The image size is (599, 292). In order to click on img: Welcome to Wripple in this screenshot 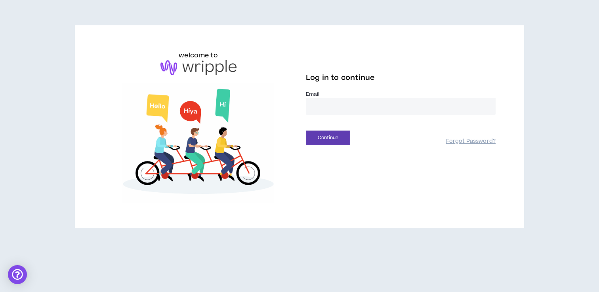, I will do `click(198, 143)`.